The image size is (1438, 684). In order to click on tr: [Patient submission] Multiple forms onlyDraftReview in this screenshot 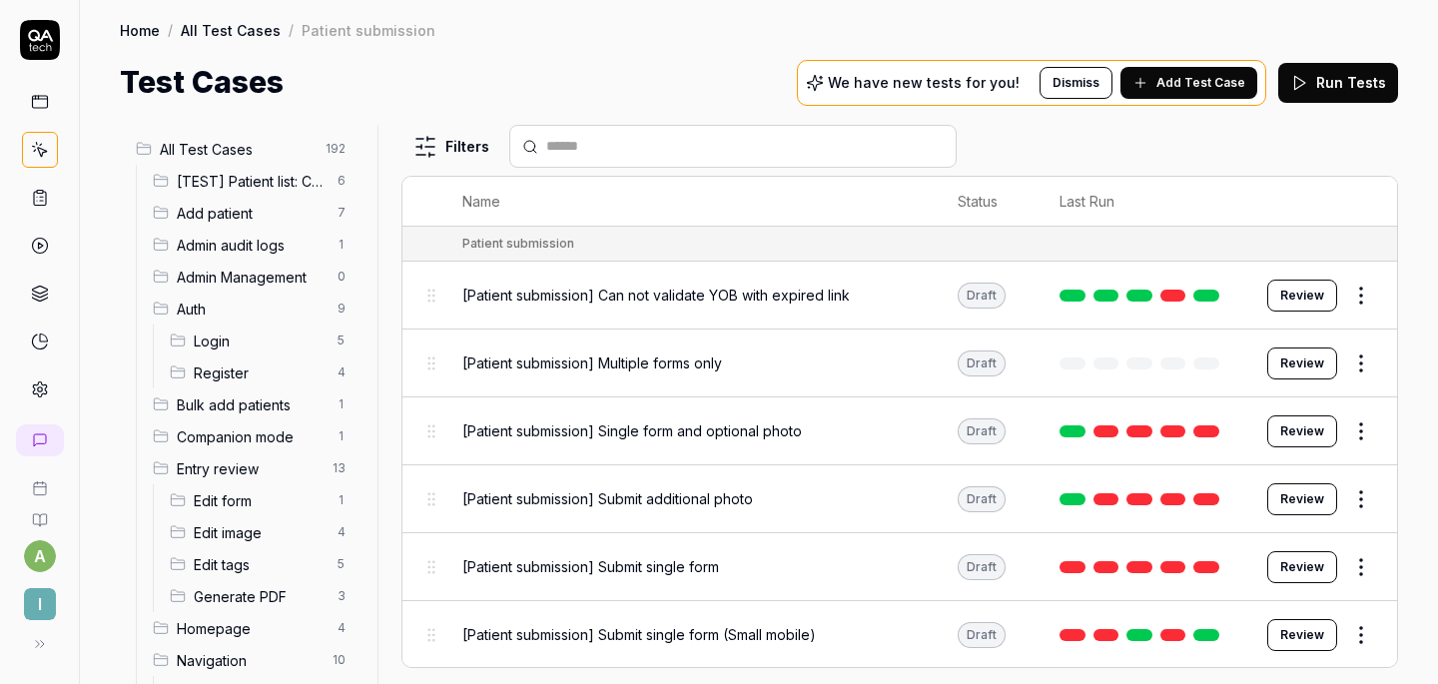, I will do `click(900, 364)`.